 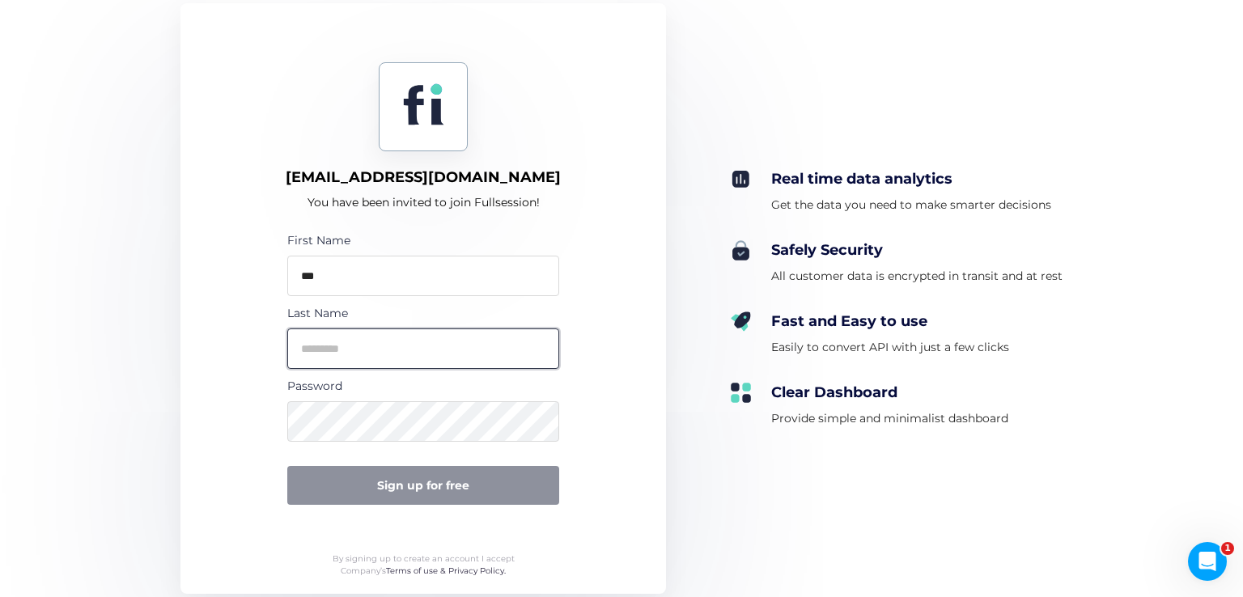 I want to click on div: First Name, so click(x=423, y=240).